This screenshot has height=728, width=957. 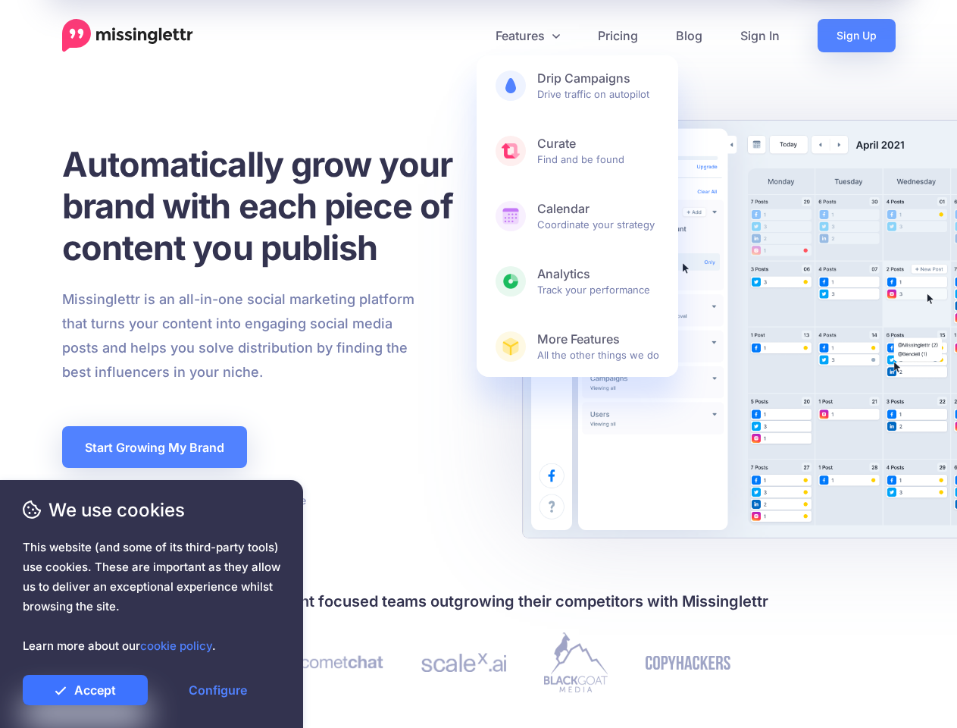 I want to click on a: Drip CampaignsDrive traffic on autopilot, so click(x=577, y=86).